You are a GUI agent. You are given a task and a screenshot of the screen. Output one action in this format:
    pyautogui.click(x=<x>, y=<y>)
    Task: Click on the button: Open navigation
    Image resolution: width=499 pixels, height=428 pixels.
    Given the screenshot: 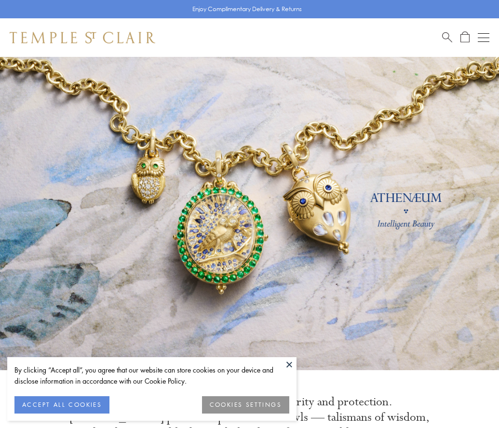 What is the action you would take?
    pyautogui.click(x=483, y=38)
    